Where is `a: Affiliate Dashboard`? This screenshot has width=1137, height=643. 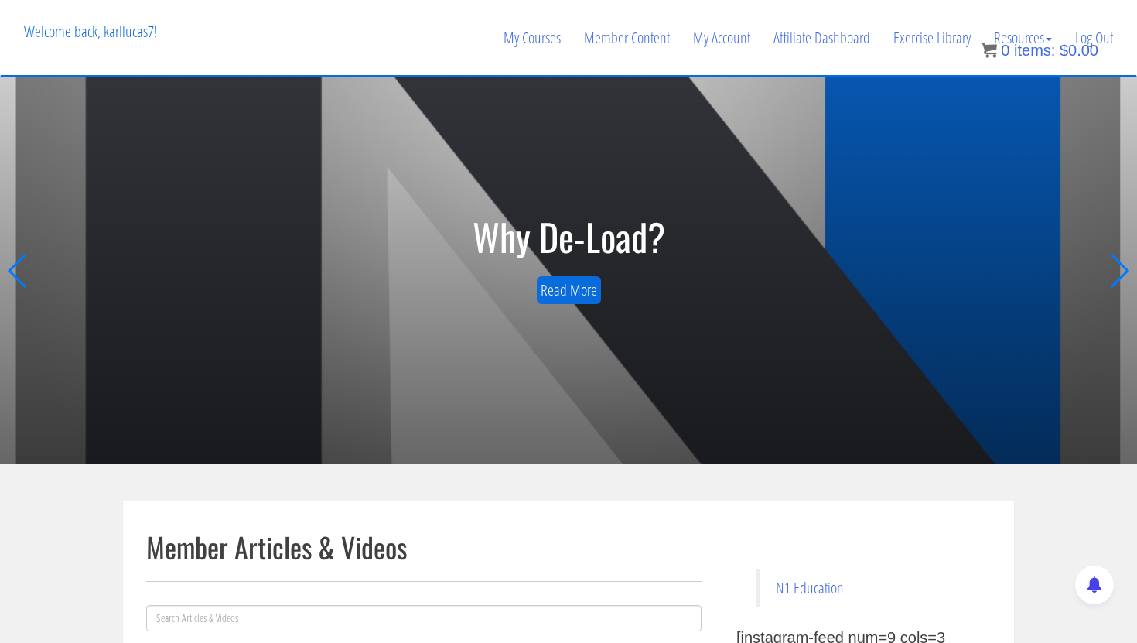
a: Affiliate Dashboard is located at coordinates (821, 38).